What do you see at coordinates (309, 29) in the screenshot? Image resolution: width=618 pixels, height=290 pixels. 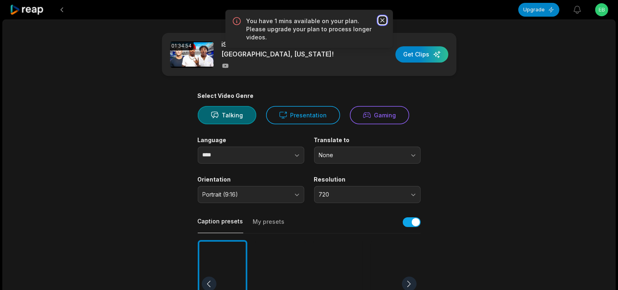 I see `p: You have 1 mins available on your plan. Please upgrade your plan to process longer videos.` at bounding box center [309, 29].